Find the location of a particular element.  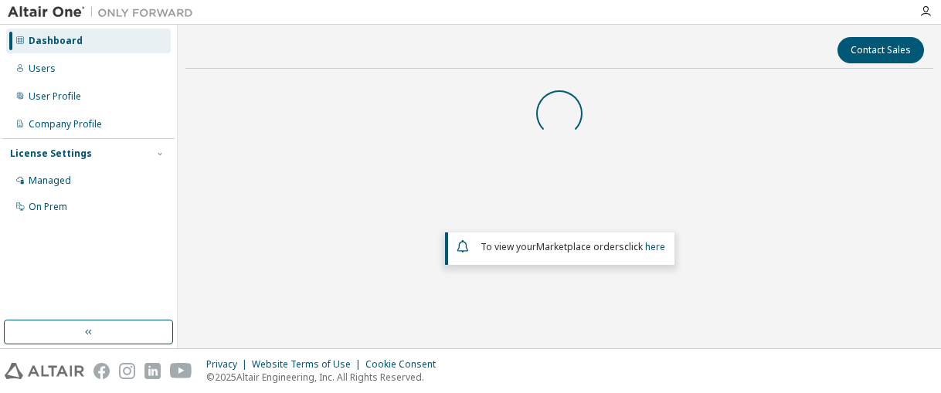

div: Dashboard is located at coordinates (56, 41).